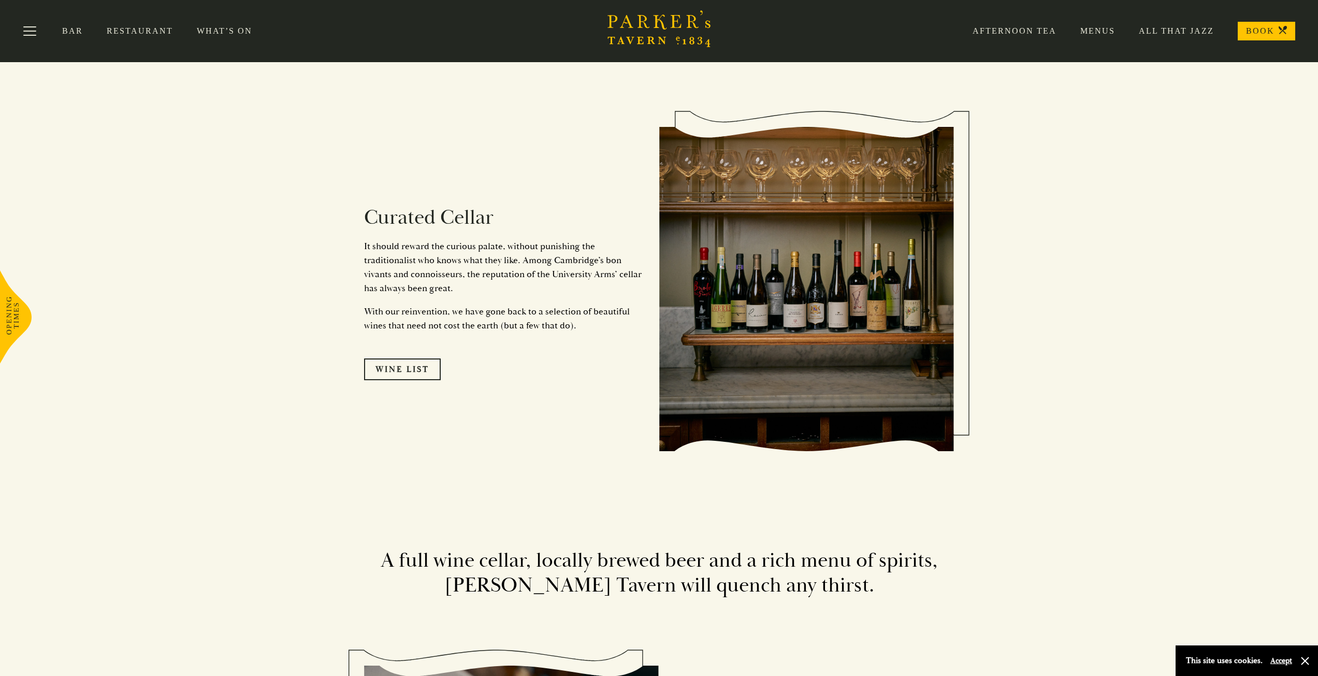  I want to click on p: It should reward the curious palate, without punishing the traditionalist who knows what they lik..., so click(504, 267).